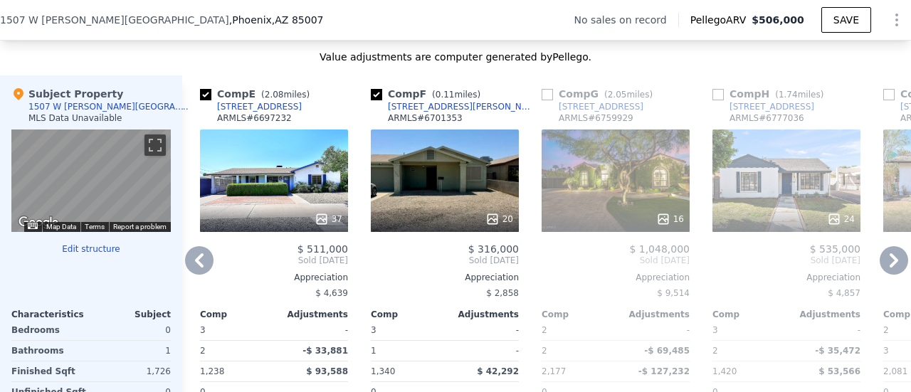  Describe the element at coordinates (600, 94) in the screenshot. I see `div: Comp G` at that location.